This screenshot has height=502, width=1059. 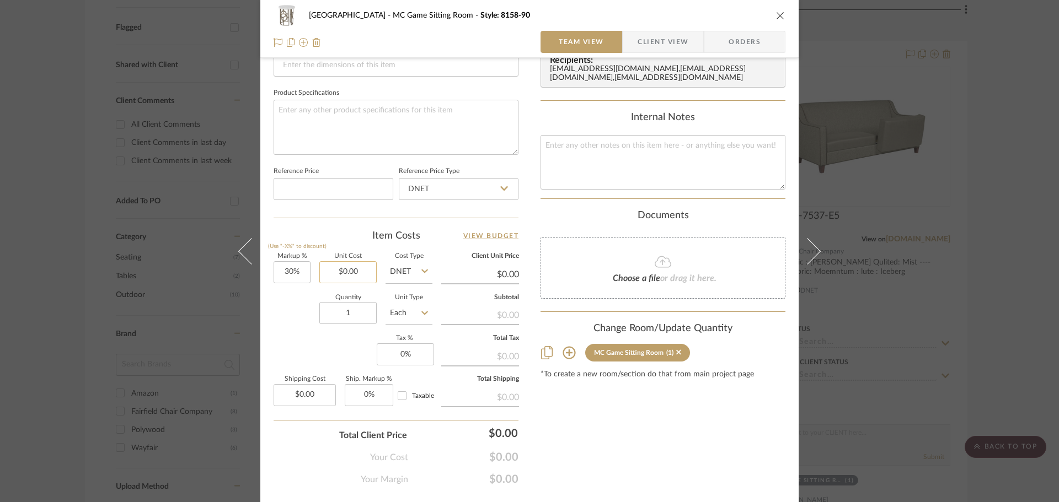 I want to click on label: Total Tax, so click(x=480, y=339).